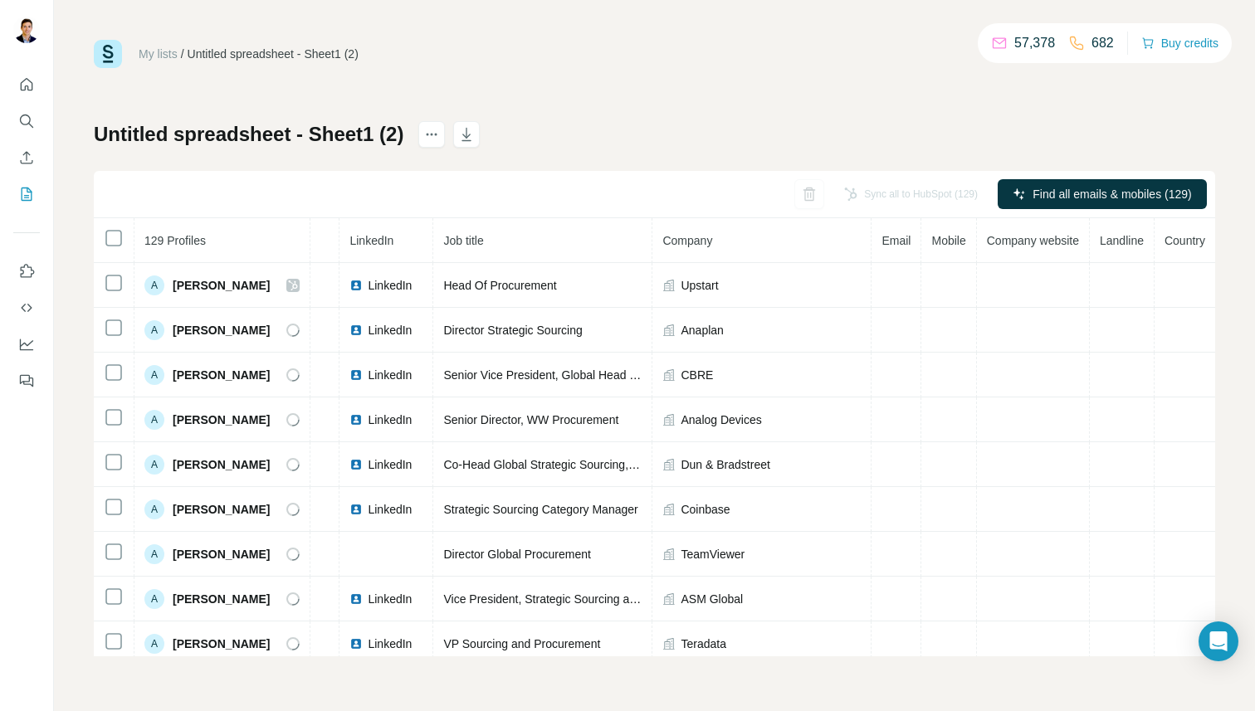 The height and width of the screenshot is (711, 1255). I want to click on span: Senior Director, WW Procurement, so click(530, 420).